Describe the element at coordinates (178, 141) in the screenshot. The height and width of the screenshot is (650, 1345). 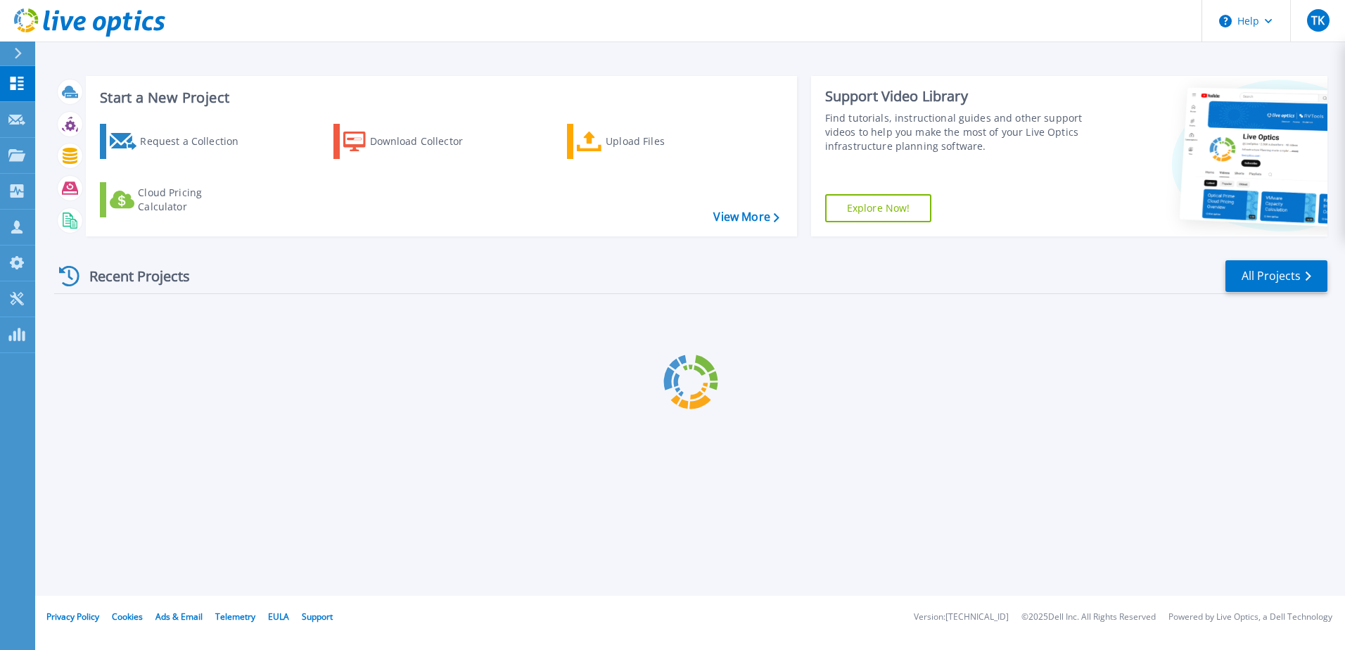
I see `a: Request a Collection` at that location.